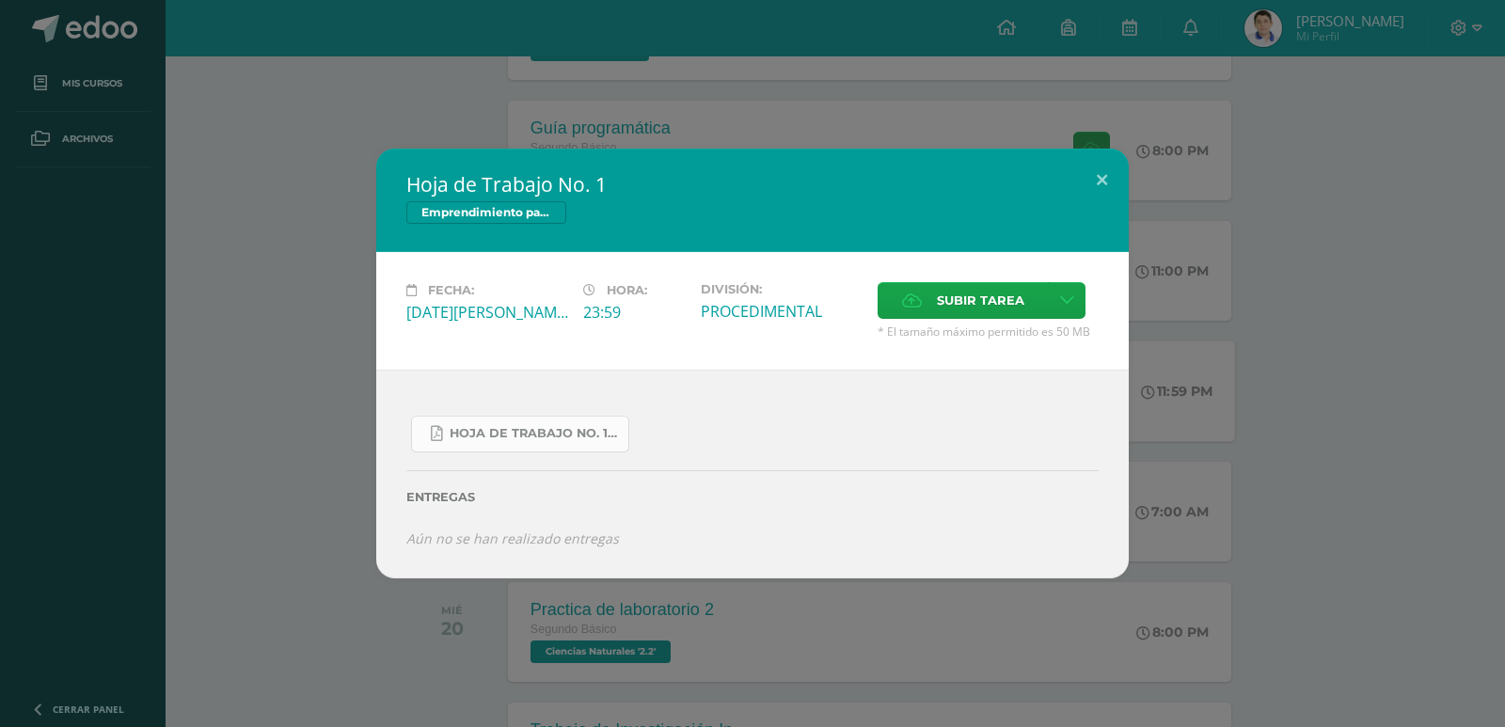 This screenshot has height=727, width=1505. What do you see at coordinates (782, 311) in the screenshot?
I see `div: PROCEDIMENTAL` at bounding box center [782, 311].